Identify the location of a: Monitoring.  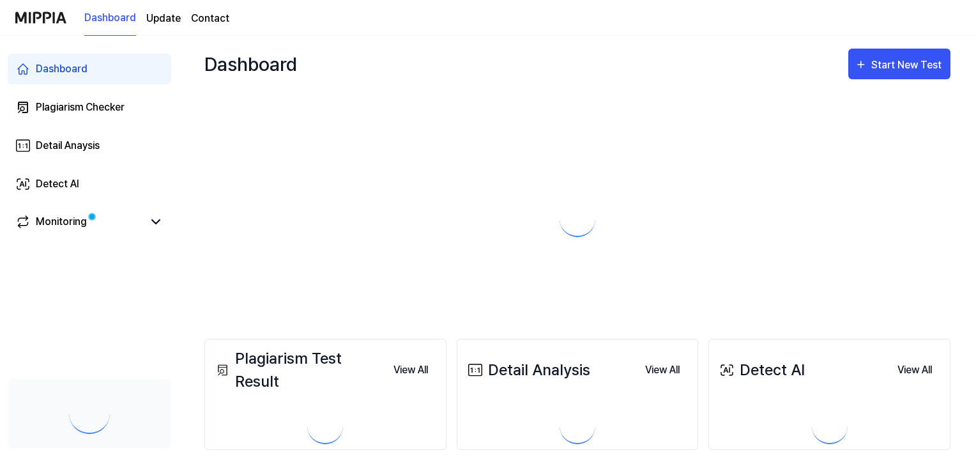
(79, 222).